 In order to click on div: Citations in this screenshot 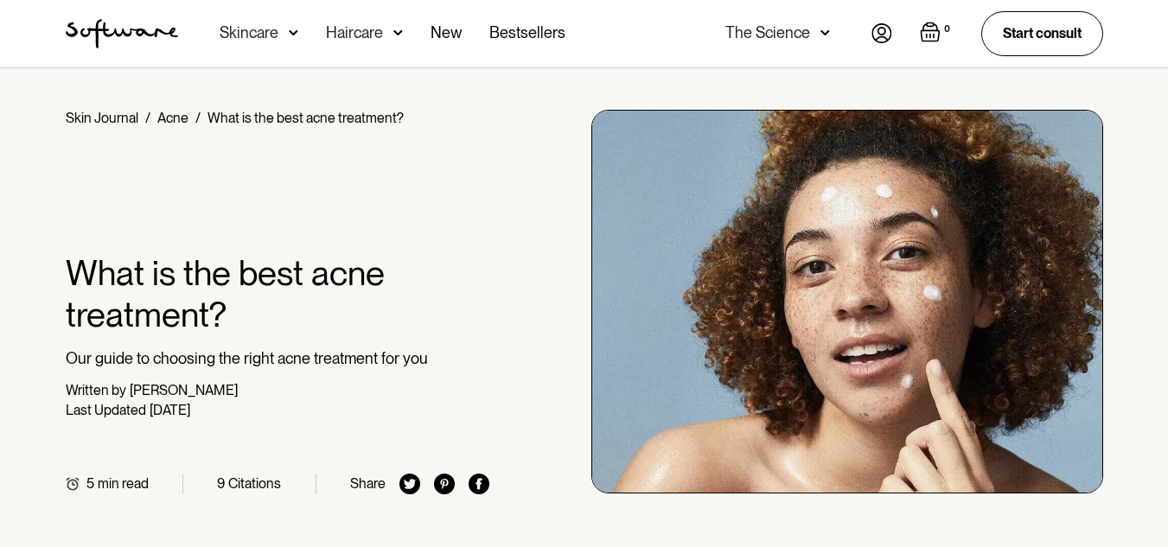, I will do `click(254, 483)`.